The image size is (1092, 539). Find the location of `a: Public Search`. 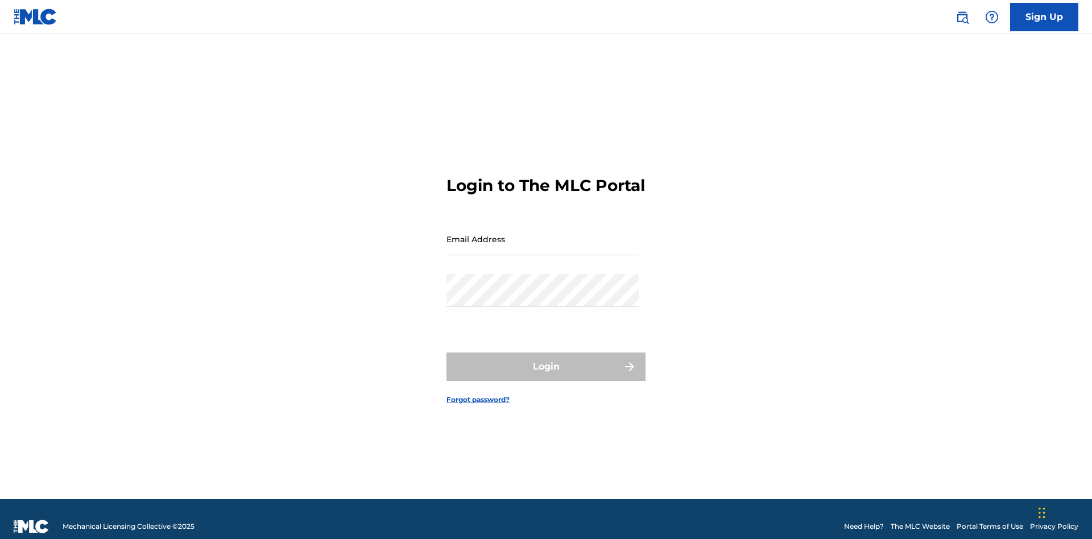

a: Public Search is located at coordinates (962, 17).